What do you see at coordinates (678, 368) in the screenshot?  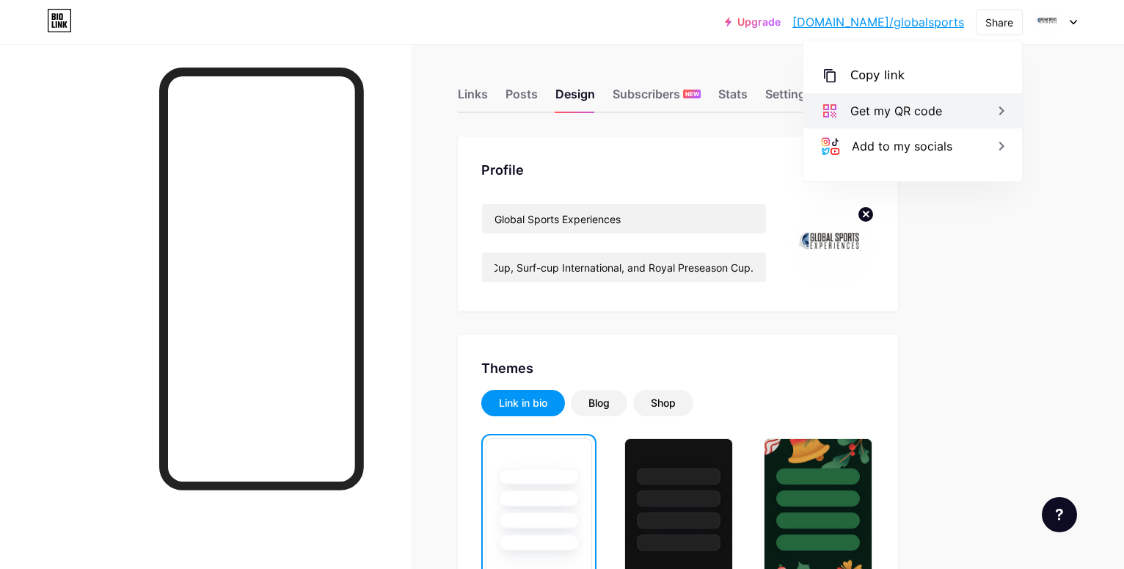 I see `div: Themes` at bounding box center [678, 368].